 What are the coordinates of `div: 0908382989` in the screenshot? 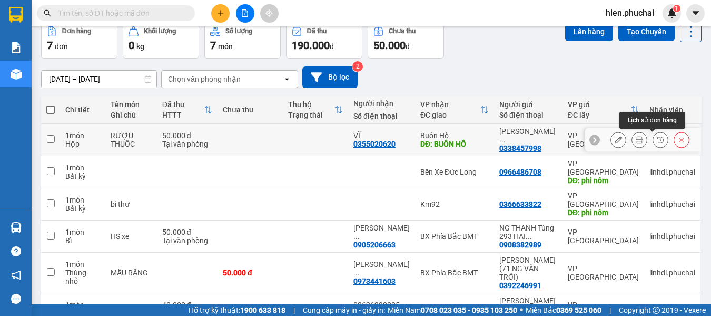 It's located at (521, 244).